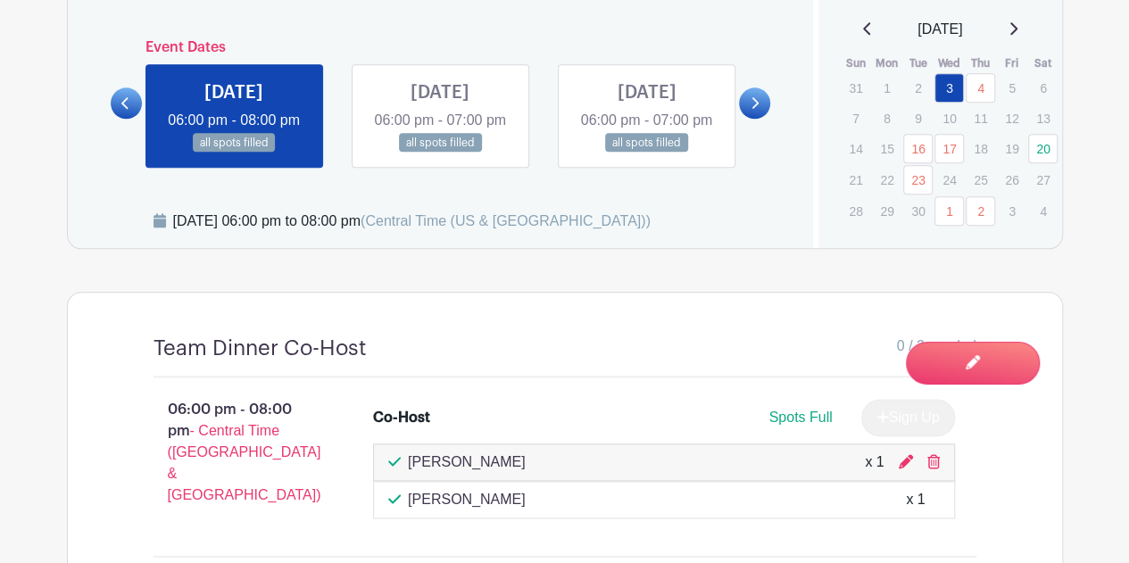 The image size is (1129, 563). What do you see at coordinates (949, 179) in the screenshot?
I see `p: 24` at bounding box center [949, 179].